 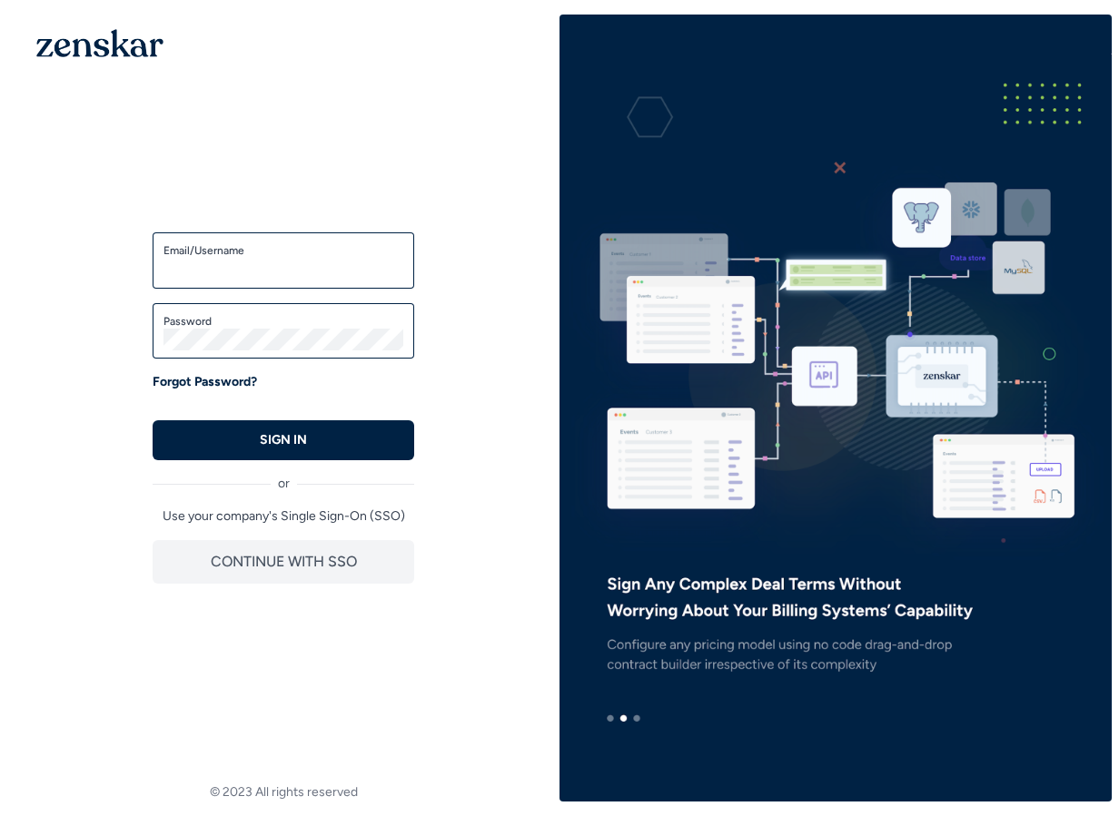 What do you see at coordinates (204, 382) in the screenshot?
I see `p: Forgot Password?` at bounding box center [204, 382].